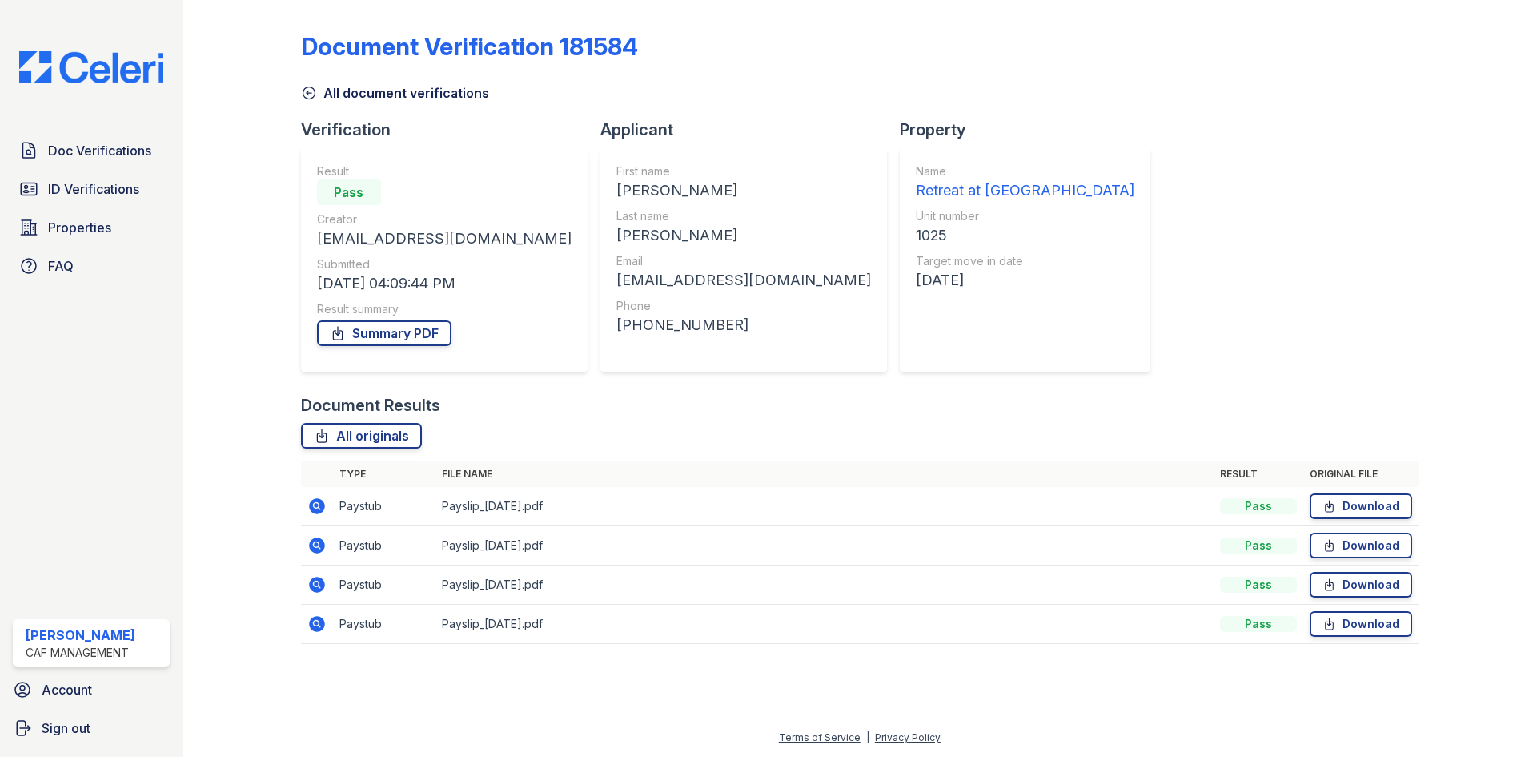 Image resolution: width=1537 pixels, height=757 pixels. Describe the element at coordinates (744, 171) in the screenshot. I see `div: First name` at that location.